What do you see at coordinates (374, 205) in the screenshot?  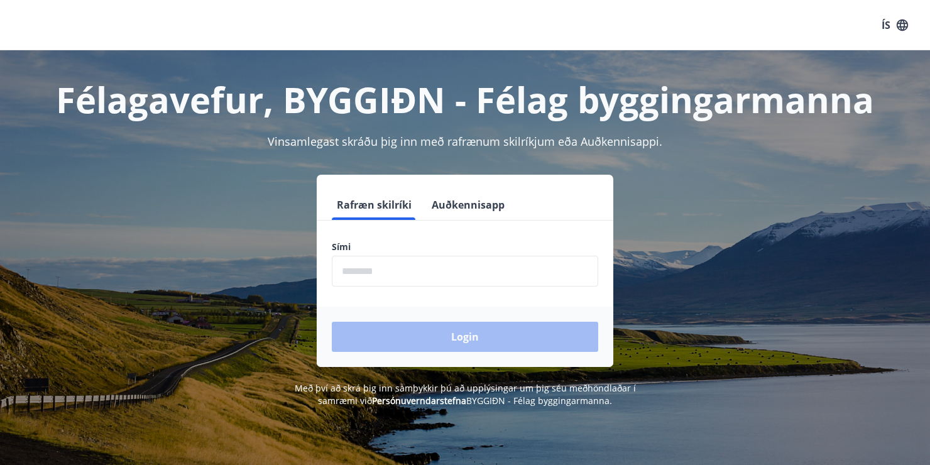 I see `button: Rafræn skilríki` at bounding box center [374, 205].